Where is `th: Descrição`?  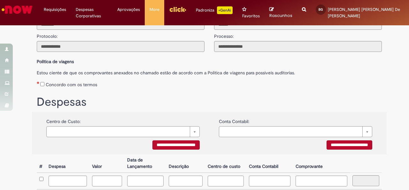 th: Descrição is located at coordinates (186, 163).